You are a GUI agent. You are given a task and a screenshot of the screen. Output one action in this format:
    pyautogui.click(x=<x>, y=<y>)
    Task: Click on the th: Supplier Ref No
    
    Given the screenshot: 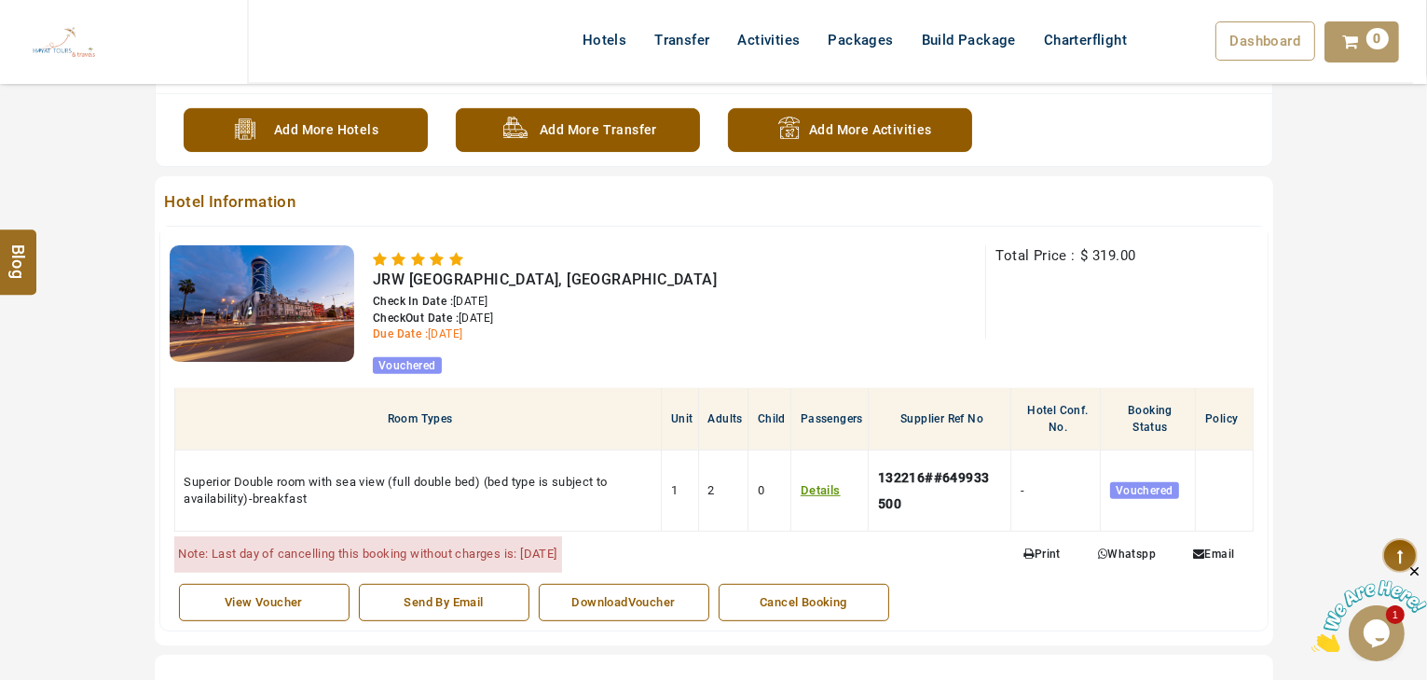 What is the action you would take?
    pyautogui.click(x=939, y=419)
    